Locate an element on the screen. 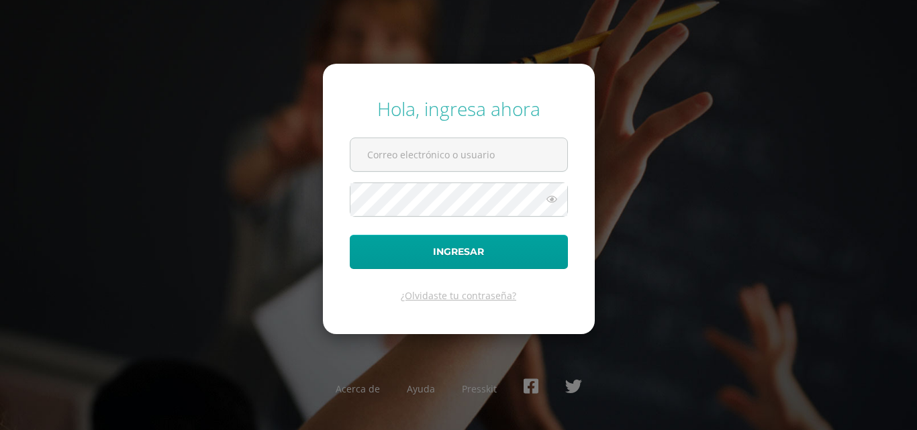 The height and width of the screenshot is (430, 917). a: ¿Olvidaste tu contraseña? is located at coordinates (458, 295).